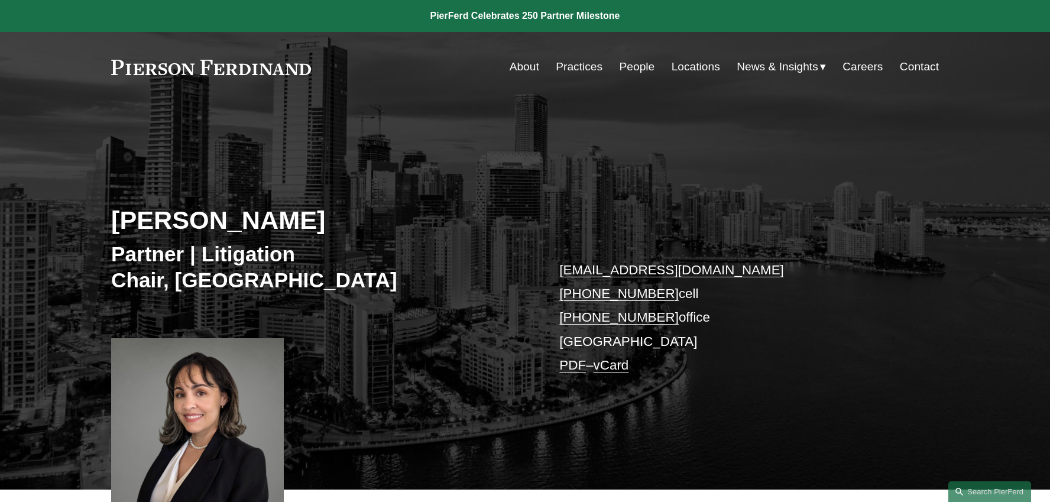  I want to click on a: Contact, so click(919, 67).